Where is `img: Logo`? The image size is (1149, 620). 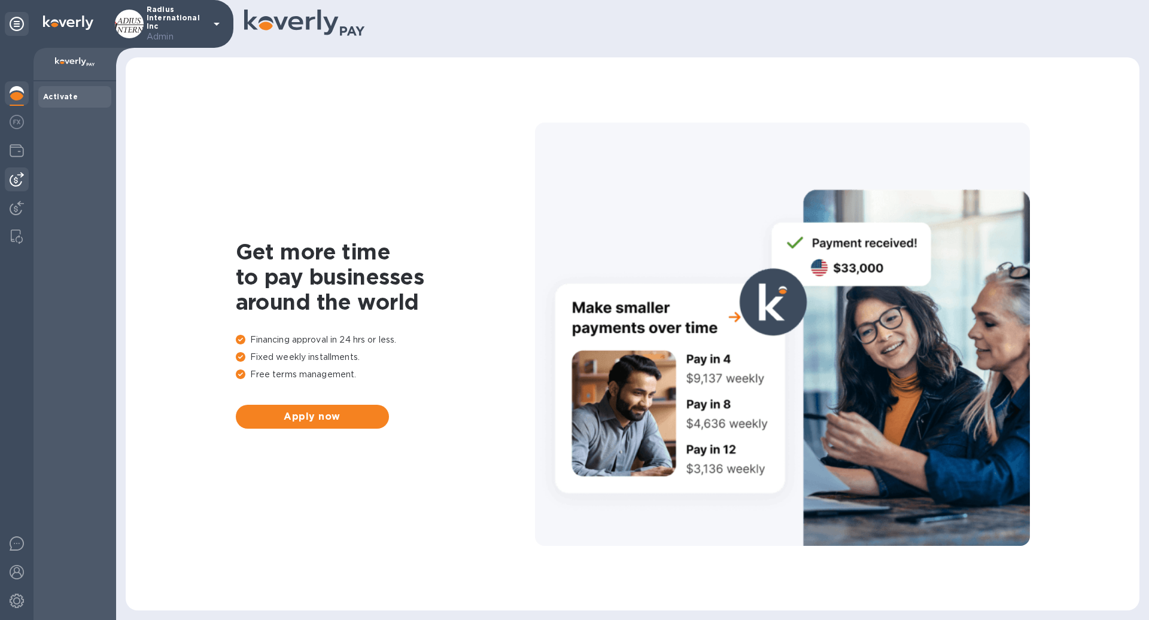
img: Logo is located at coordinates (68, 23).